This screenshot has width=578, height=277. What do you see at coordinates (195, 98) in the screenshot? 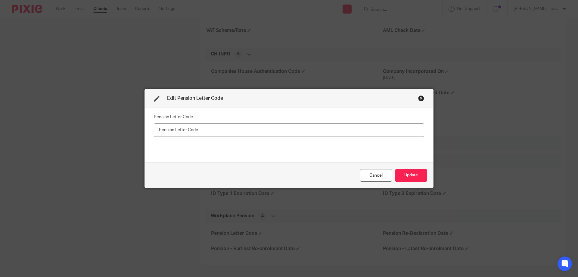
I see `span: Edit Pension Letter Code` at bounding box center [195, 98].